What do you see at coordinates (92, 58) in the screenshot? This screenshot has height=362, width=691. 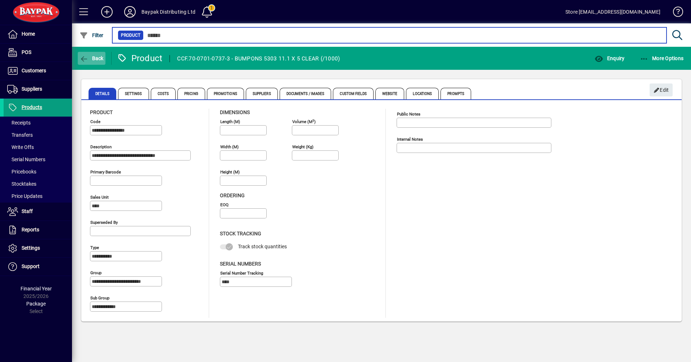 I see `app-page-header-button: Back` at bounding box center [92, 58].